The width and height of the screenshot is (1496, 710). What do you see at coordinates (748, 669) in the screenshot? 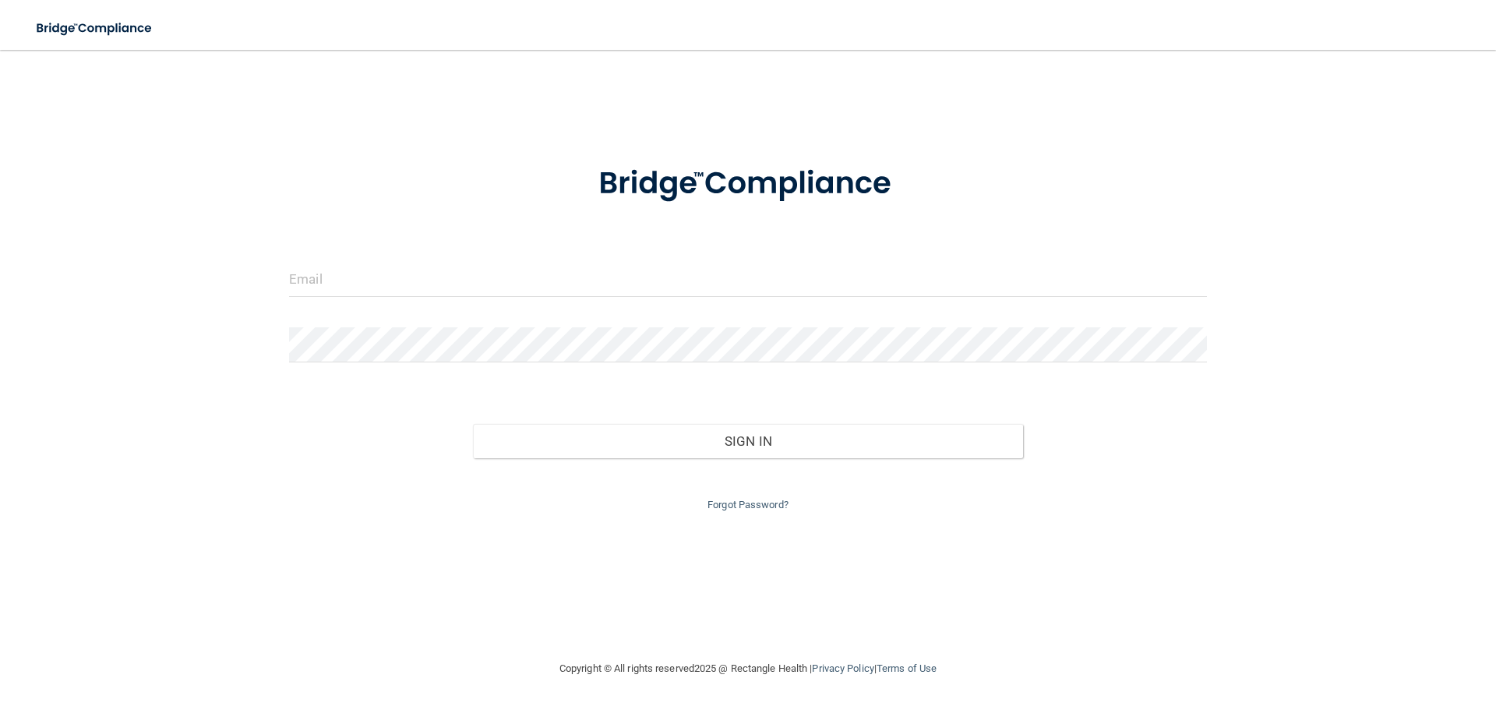
I see `div: Copyright © All rights reserved 2025 @ Rectangle Health | |` at bounding box center [748, 669].